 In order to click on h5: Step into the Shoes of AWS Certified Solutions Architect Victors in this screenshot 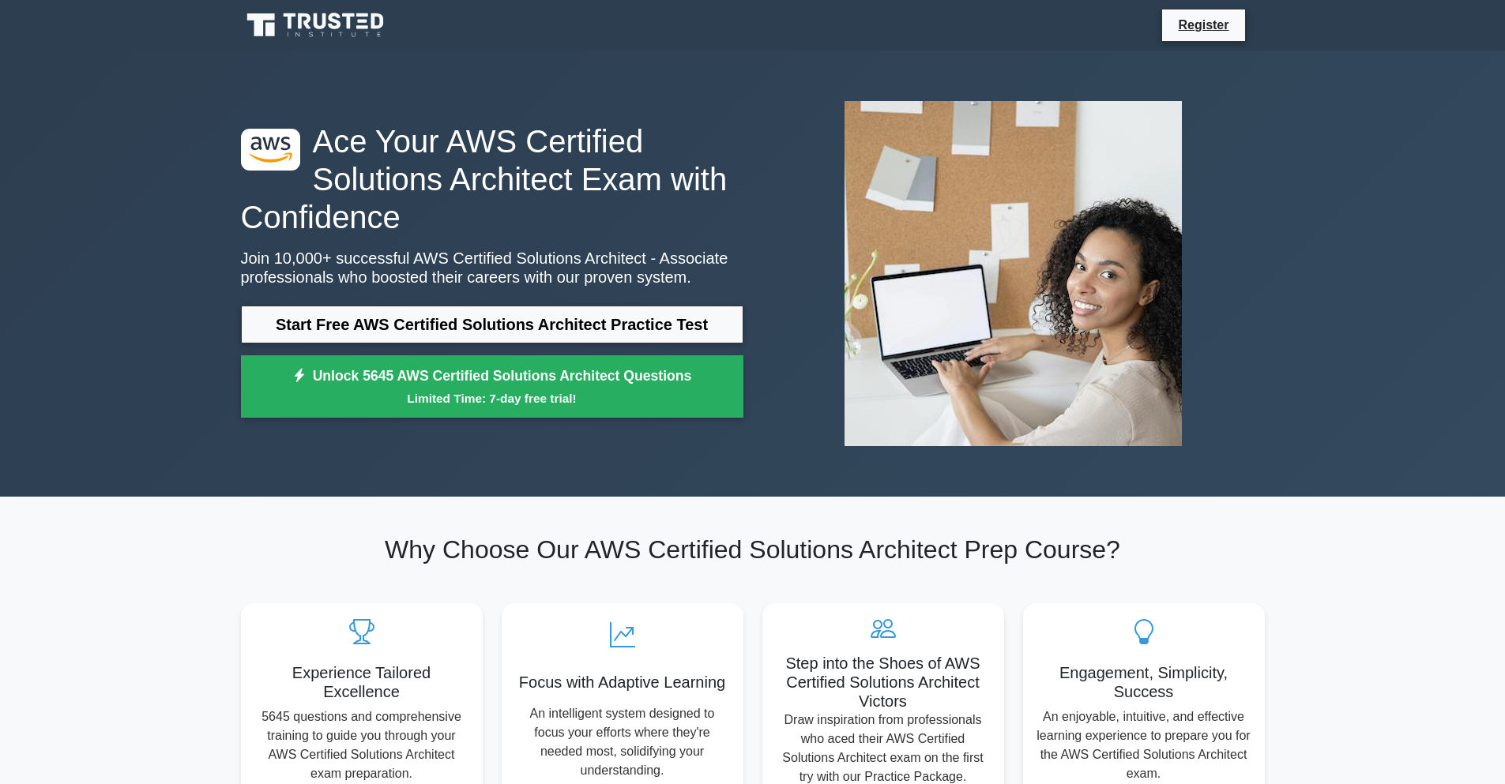, I will do `click(883, 682)`.